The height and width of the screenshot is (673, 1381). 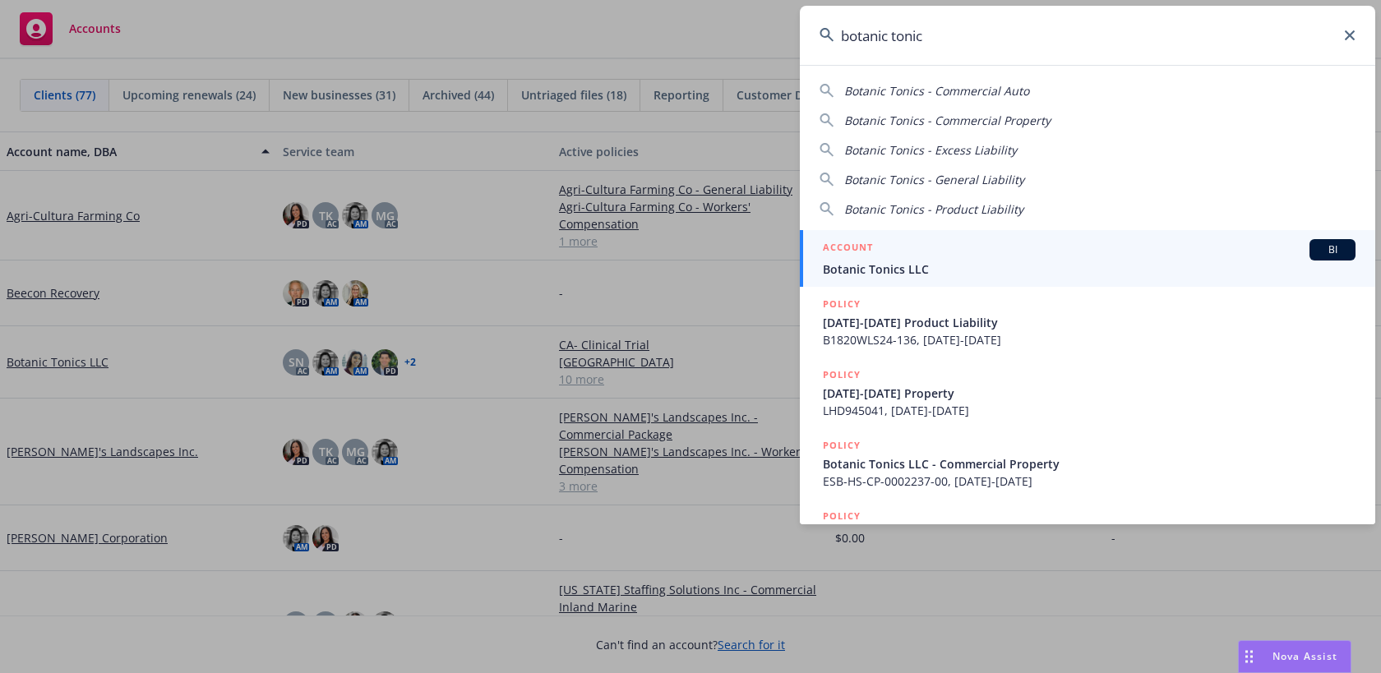 I want to click on div: Drag to move, so click(x=1249, y=657).